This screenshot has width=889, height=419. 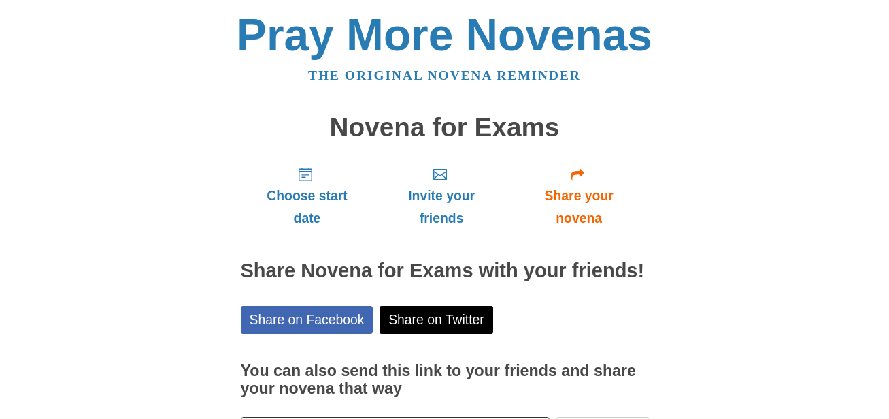 What do you see at coordinates (308, 195) in the screenshot?
I see `a: Choose start date` at bounding box center [308, 195].